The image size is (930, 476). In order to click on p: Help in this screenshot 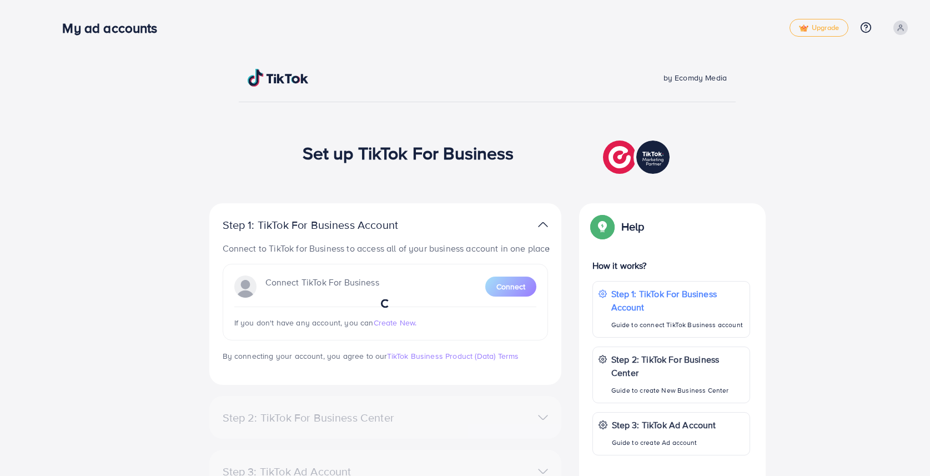, I will do `click(633, 227)`.